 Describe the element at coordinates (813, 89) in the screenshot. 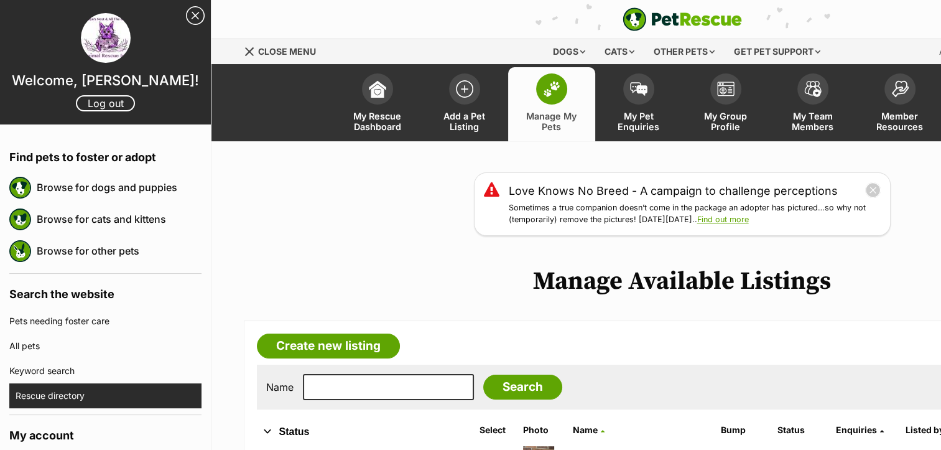

I see `img: team-members-icon-5396bd8760b3fe7c0b43da4ab00e1e3bb1a5d9ba89233759b79545d2d3fc5d0d.svg` at that location.